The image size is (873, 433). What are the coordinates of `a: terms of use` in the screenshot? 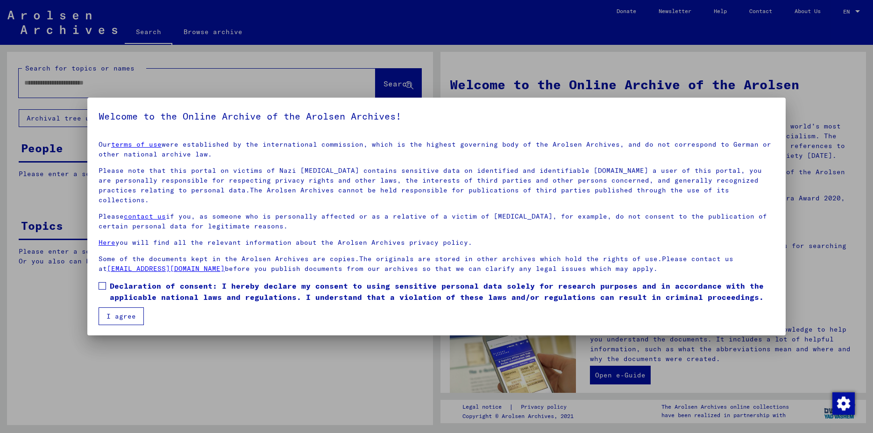 It's located at (136, 144).